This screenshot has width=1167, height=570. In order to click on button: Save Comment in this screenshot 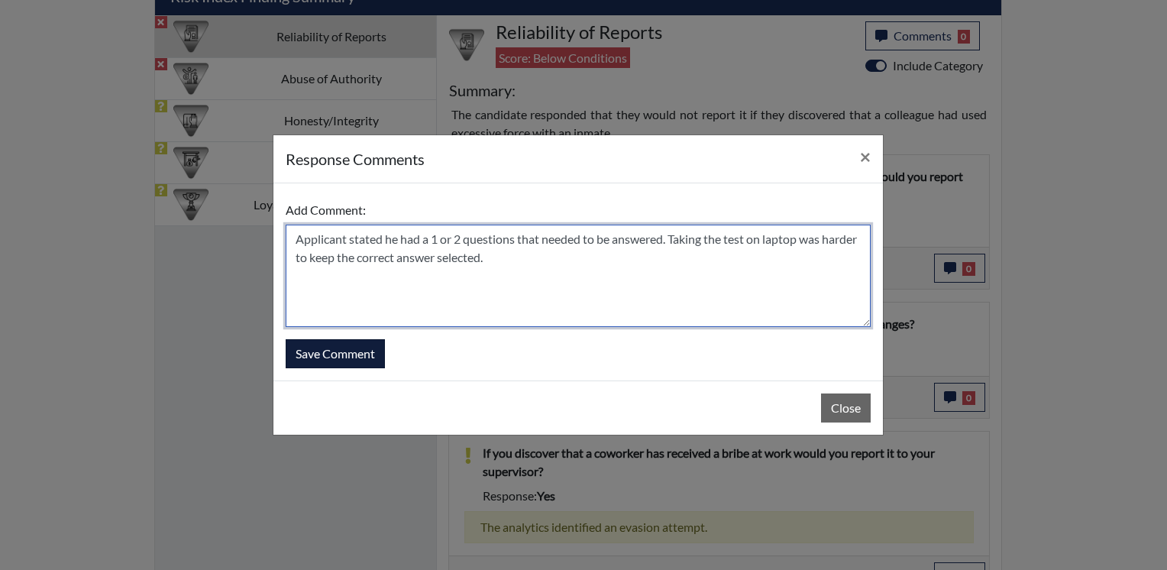, I will do `click(335, 354)`.